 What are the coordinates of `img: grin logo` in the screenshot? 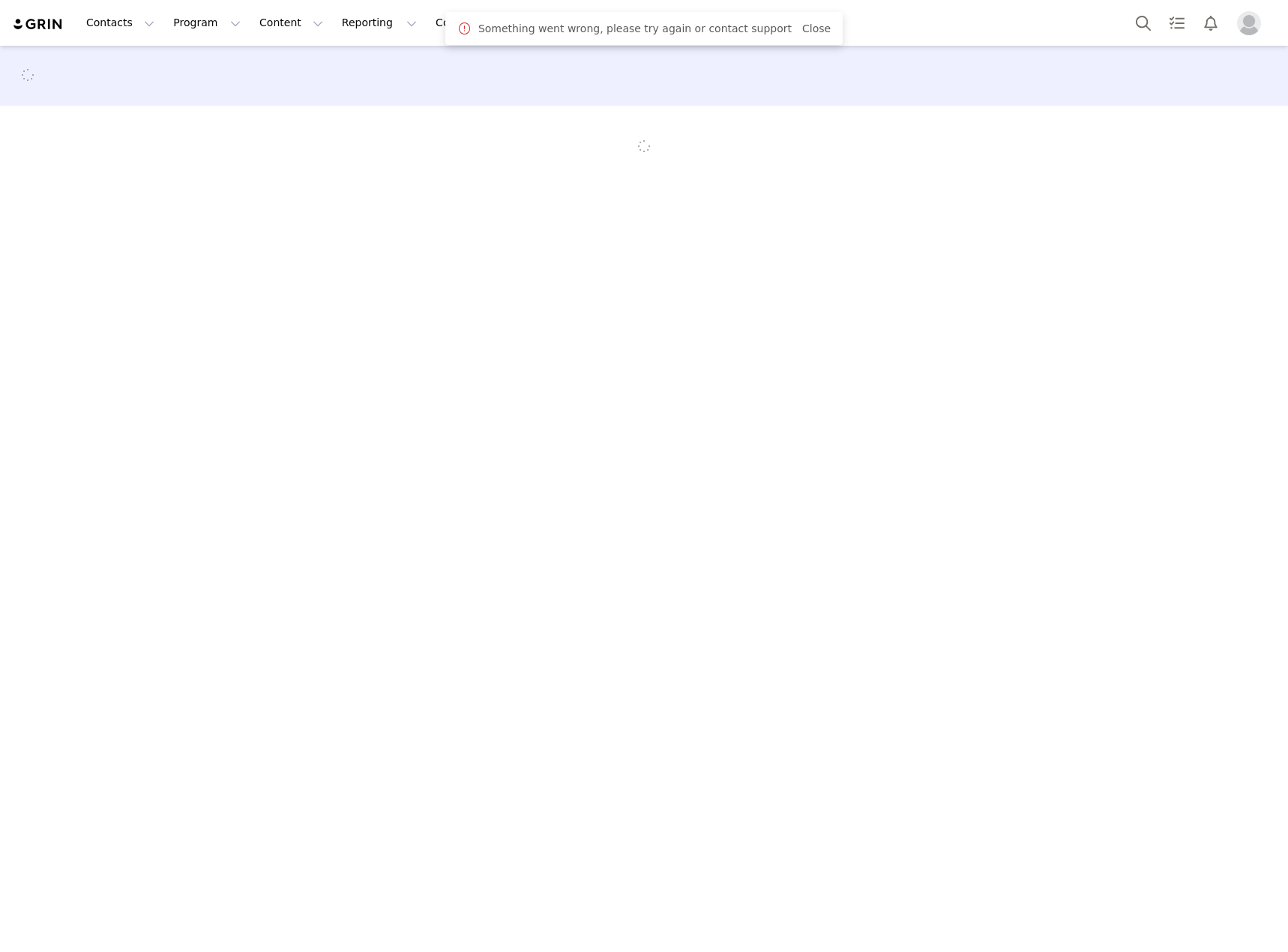 It's located at (38, 24).